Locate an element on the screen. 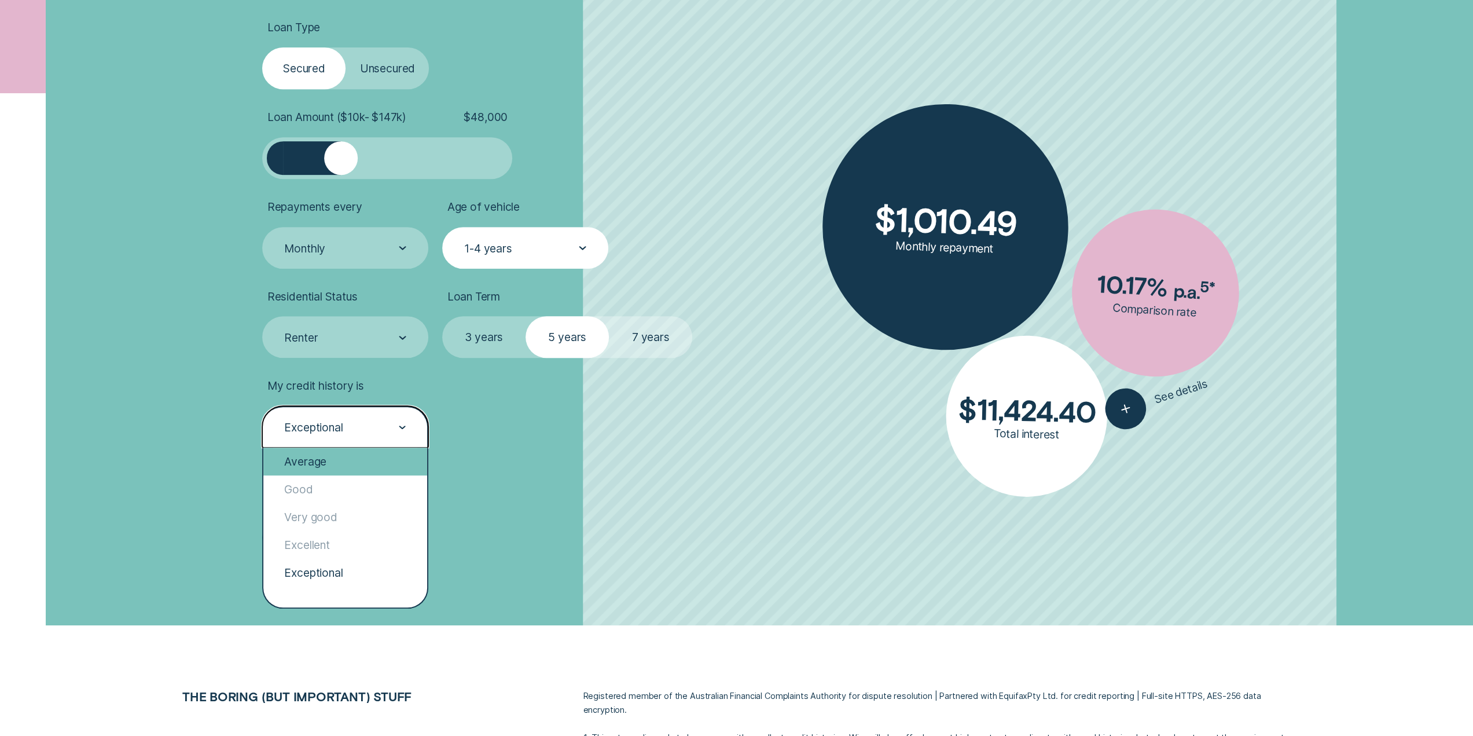 Image resolution: width=1473 pixels, height=736 pixels. span: Residential Status is located at coordinates (313, 296).